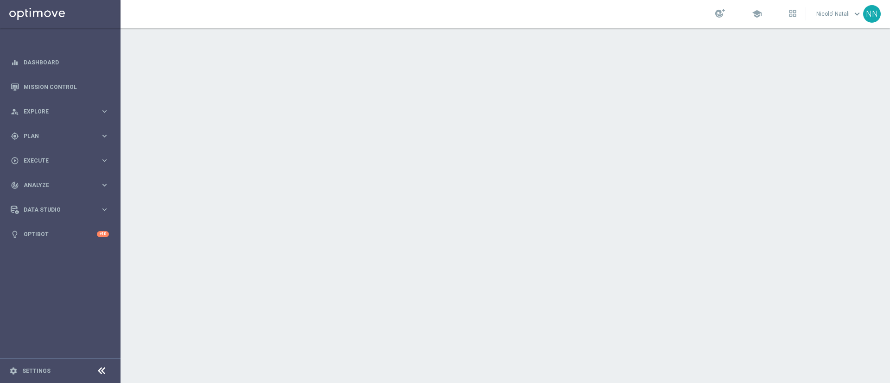  I want to click on i: lightbulb, so click(15, 235).